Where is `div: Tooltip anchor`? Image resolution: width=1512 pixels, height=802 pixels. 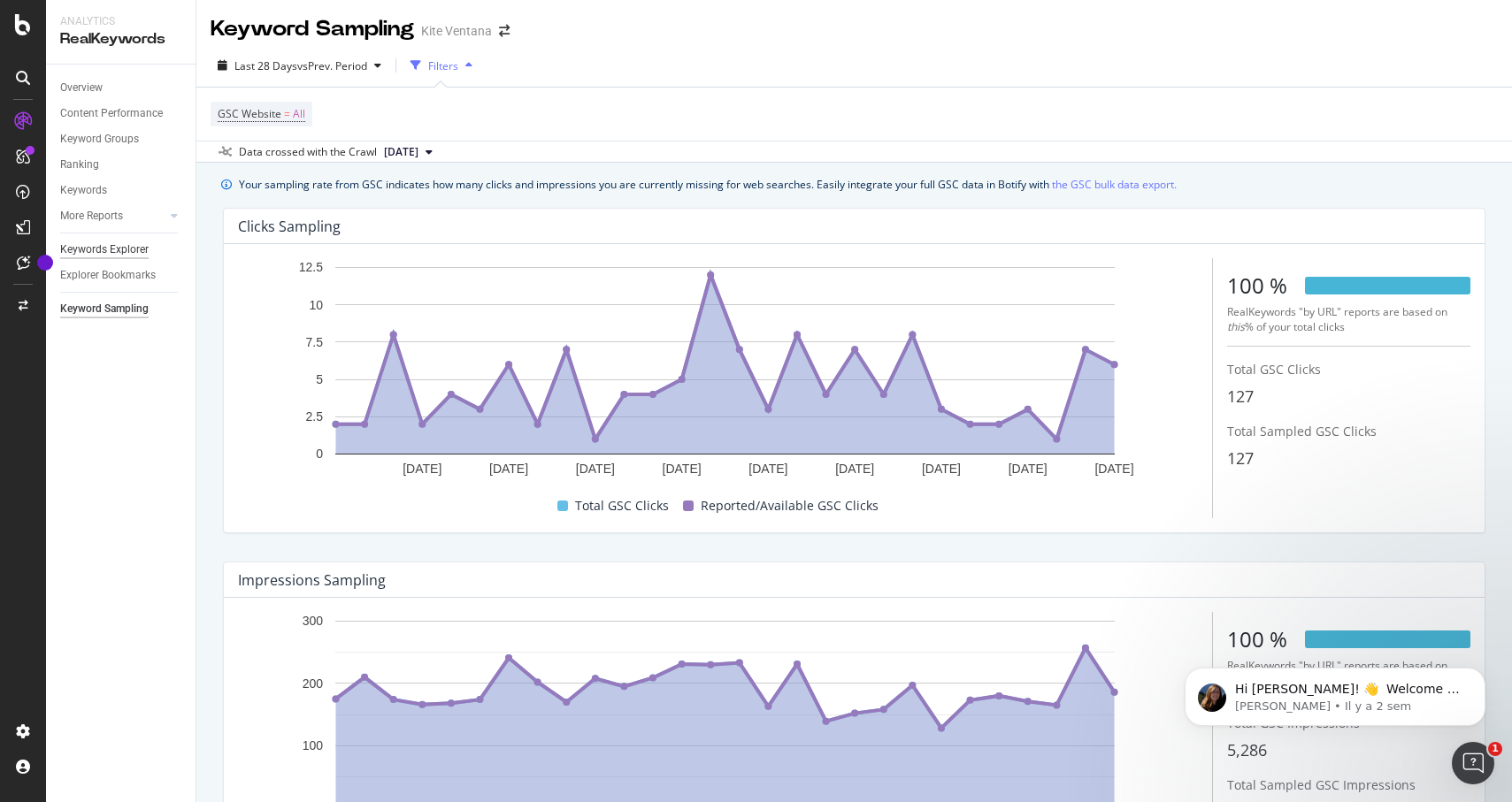 div: Tooltip anchor is located at coordinates (45, 263).